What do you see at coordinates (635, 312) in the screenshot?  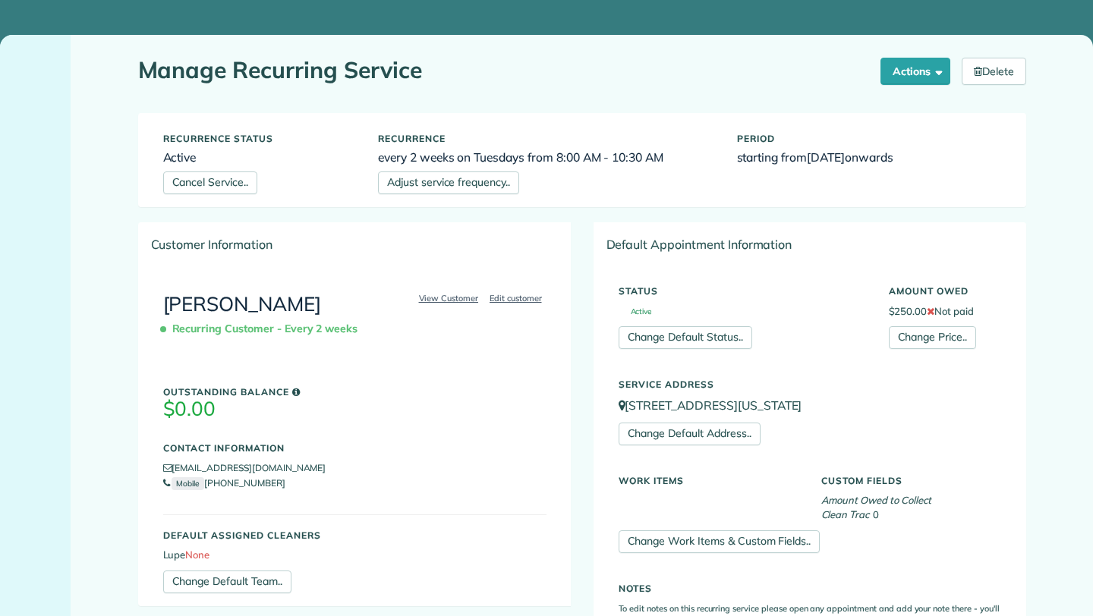 I see `span: Active` at bounding box center [635, 312].